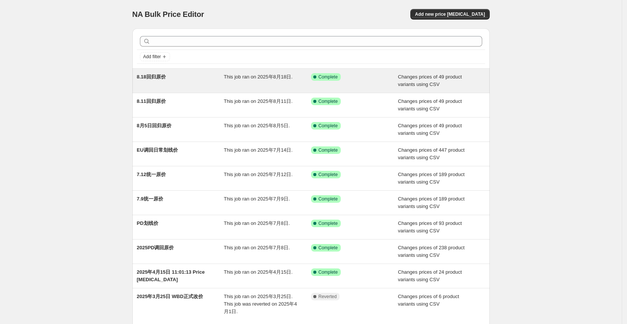 The height and width of the screenshot is (324, 627). Describe the element at coordinates (258, 174) in the screenshot. I see `span: This job ran on 2025年7月12日.` at that location.